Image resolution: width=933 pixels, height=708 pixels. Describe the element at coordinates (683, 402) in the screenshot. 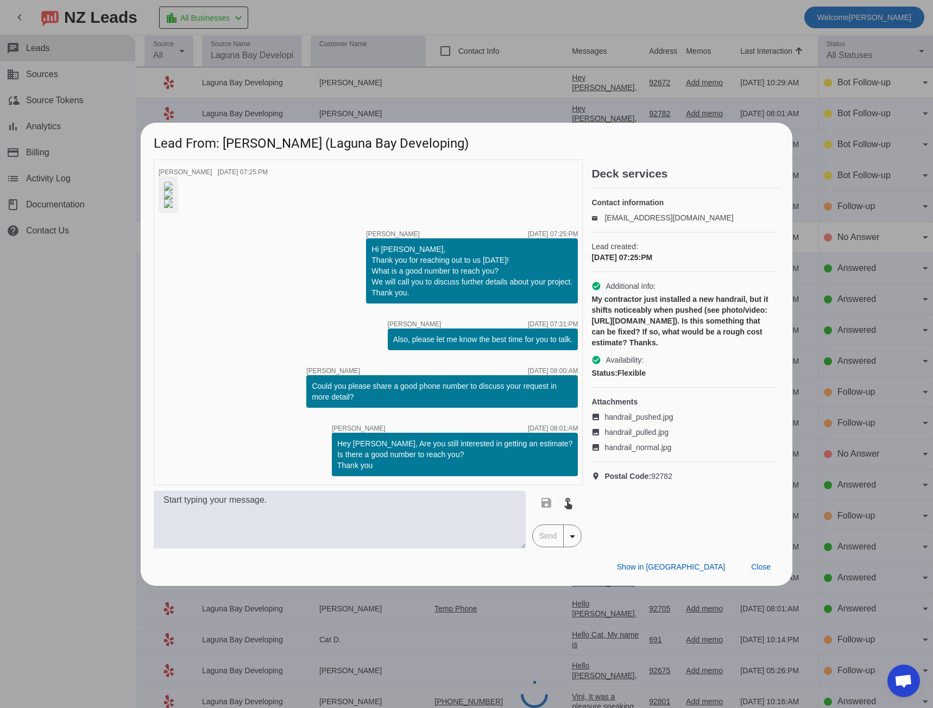

I see `h4: Attachments` at that location.